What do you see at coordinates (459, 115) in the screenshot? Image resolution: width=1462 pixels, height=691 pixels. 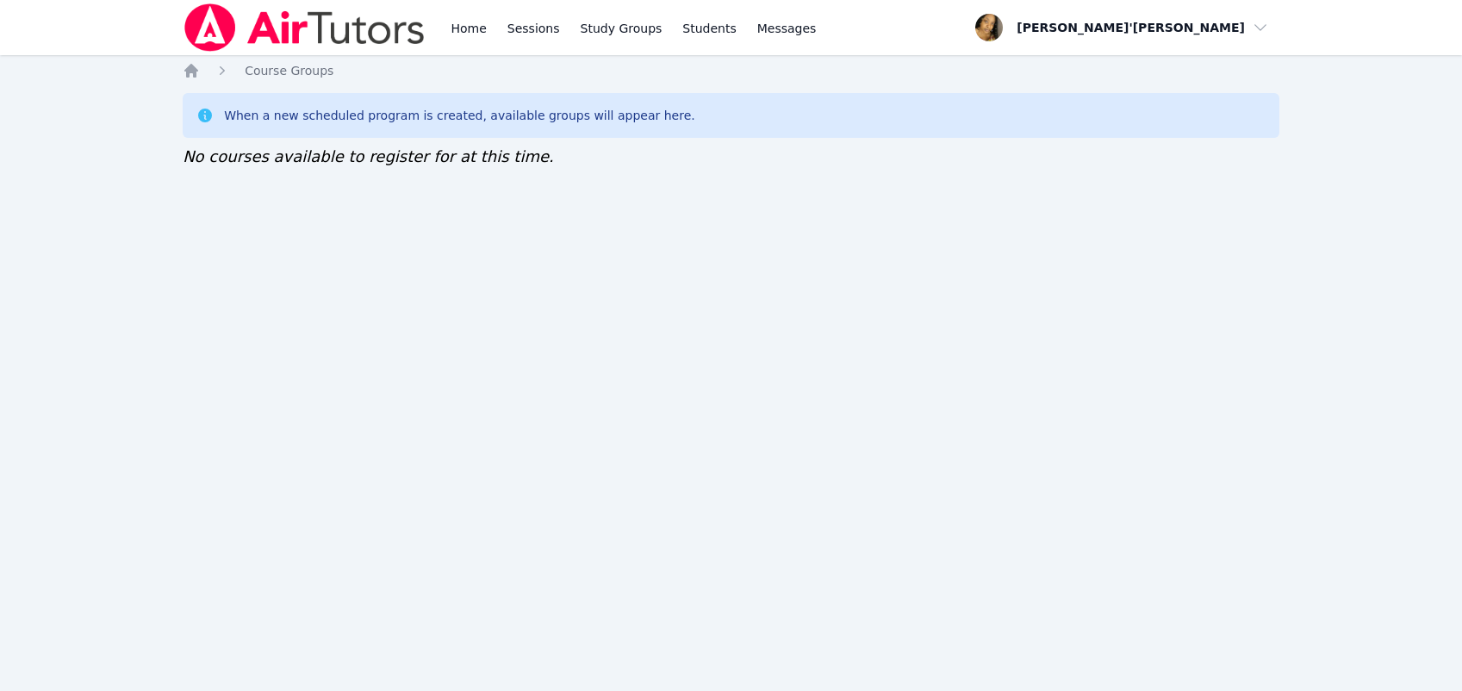 I see `div: When a new scheduled program is created, available groups will appear here.` at bounding box center [459, 115].